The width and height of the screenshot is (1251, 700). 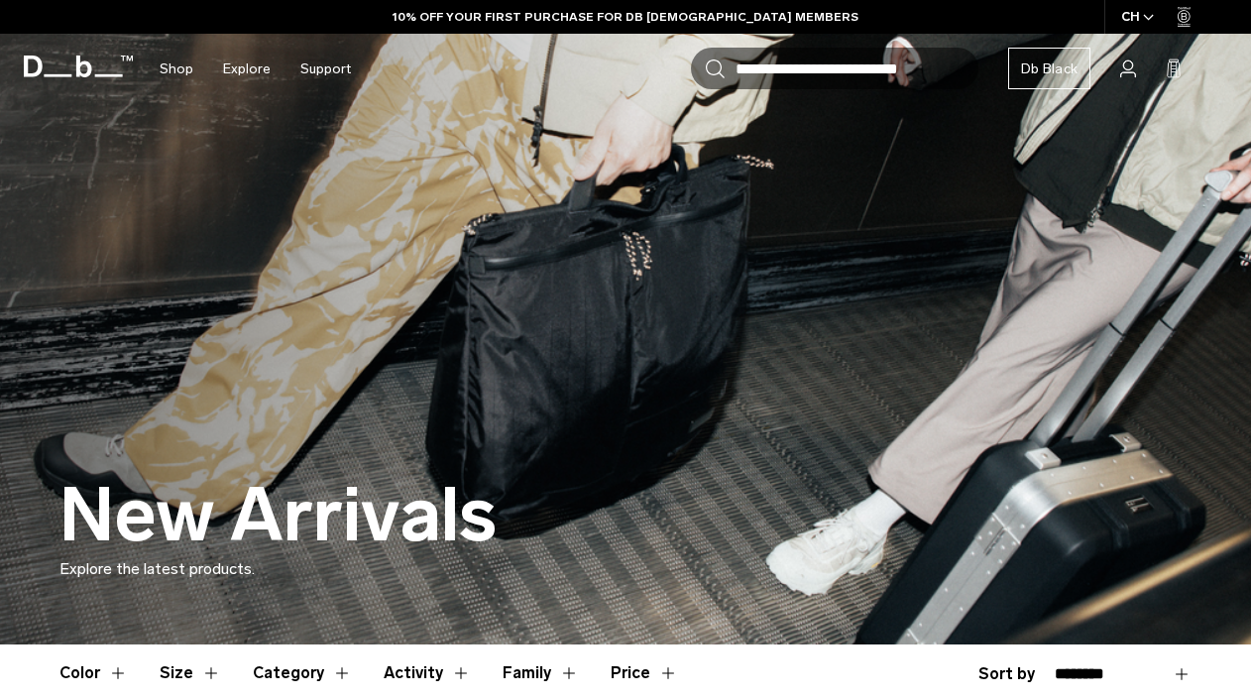 What do you see at coordinates (1049, 68) in the screenshot?
I see `a: Db Black` at bounding box center [1049, 68].